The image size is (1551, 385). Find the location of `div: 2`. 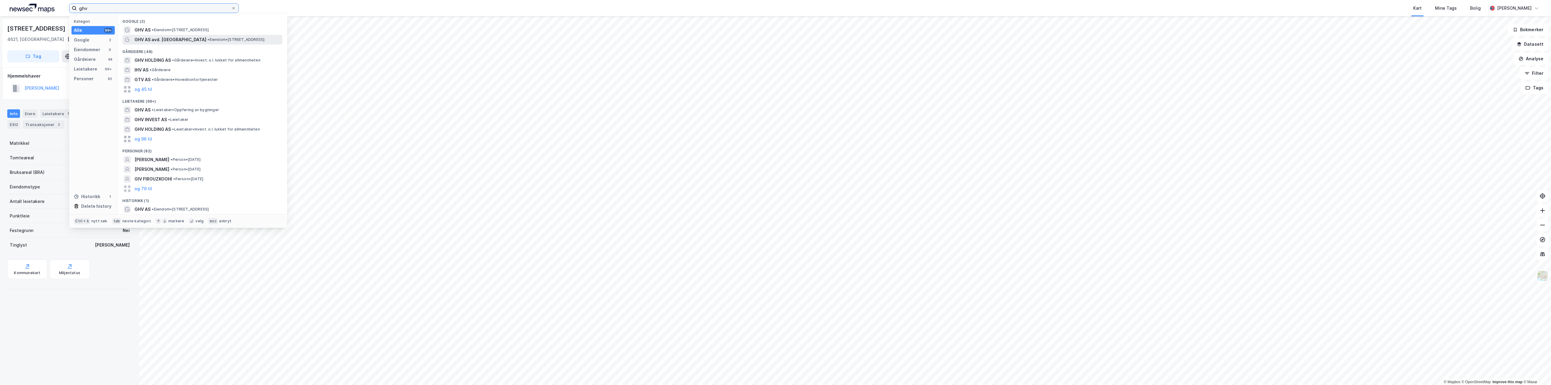

div: 2 is located at coordinates (110, 40).